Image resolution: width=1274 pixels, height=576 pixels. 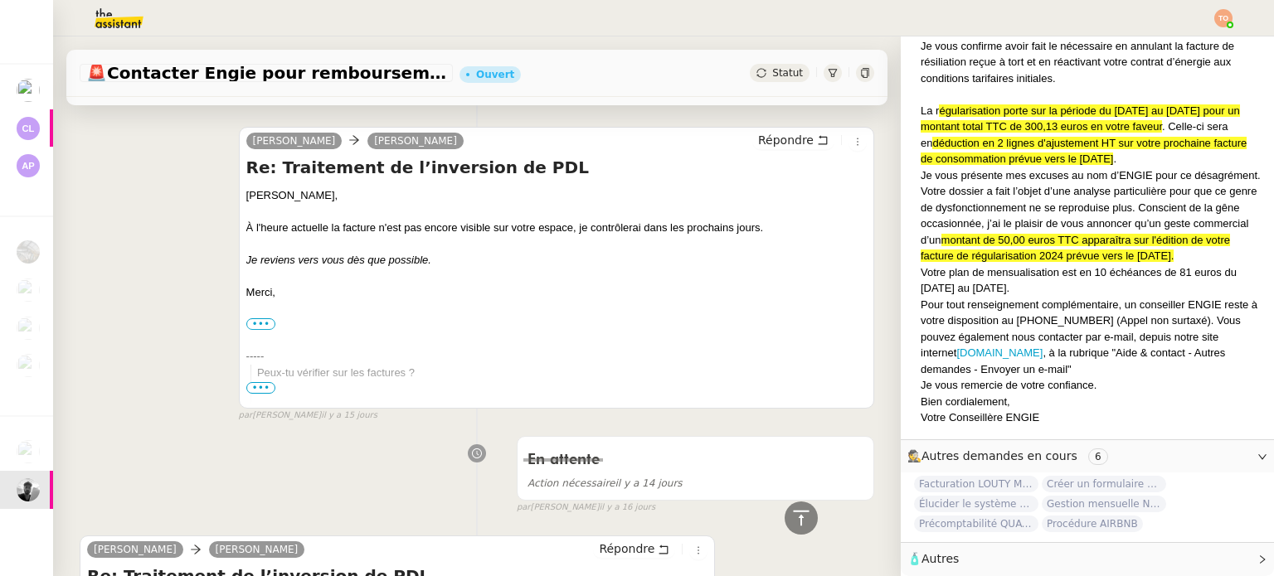 I want to click on span: En attente, so click(x=563, y=460).